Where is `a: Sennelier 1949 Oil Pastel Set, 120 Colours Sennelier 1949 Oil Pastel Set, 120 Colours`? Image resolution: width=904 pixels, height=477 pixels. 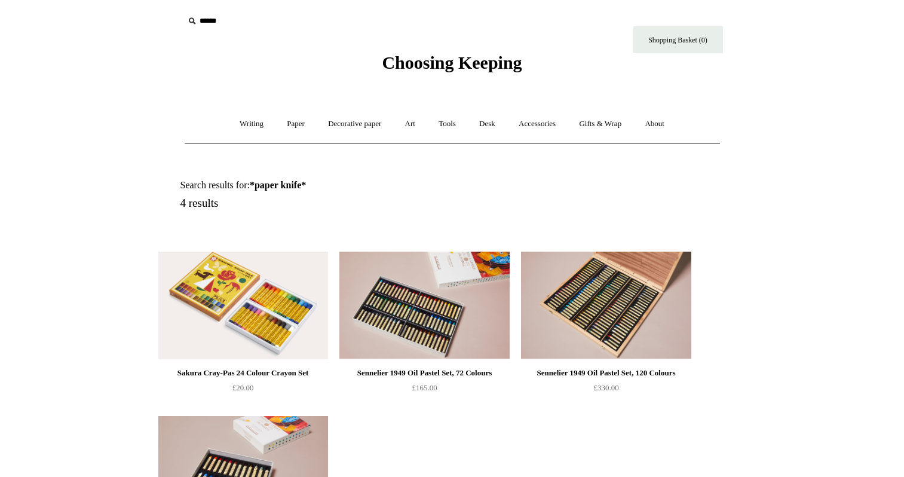
a: Sennelier 1949 Oil Pastel Set, 120 Colours Sennelier 1949 Oil Pastel Set, 120 Colours is located at coordinates (606, 305).